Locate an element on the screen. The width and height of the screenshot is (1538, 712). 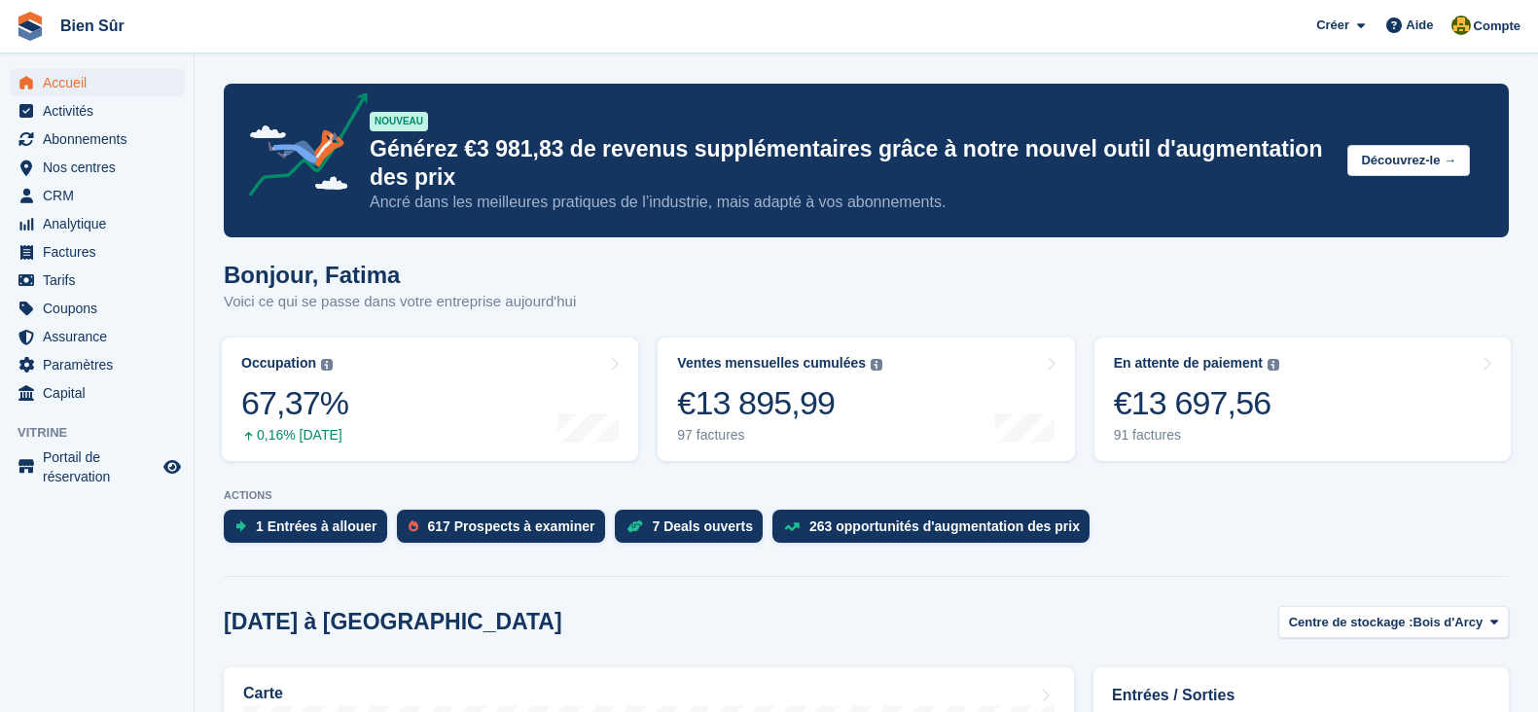
button: Centre de stockage : Bois d'Arcy is located at coordinates (1393, 622).